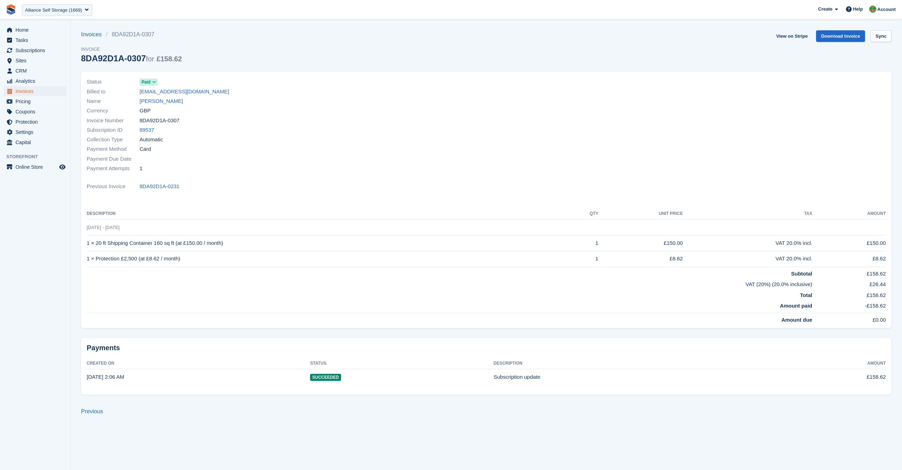 The height and width of the screenshot is (470, 902). I want to click on a: 8DA92D1A-0231, so click(159, 186).